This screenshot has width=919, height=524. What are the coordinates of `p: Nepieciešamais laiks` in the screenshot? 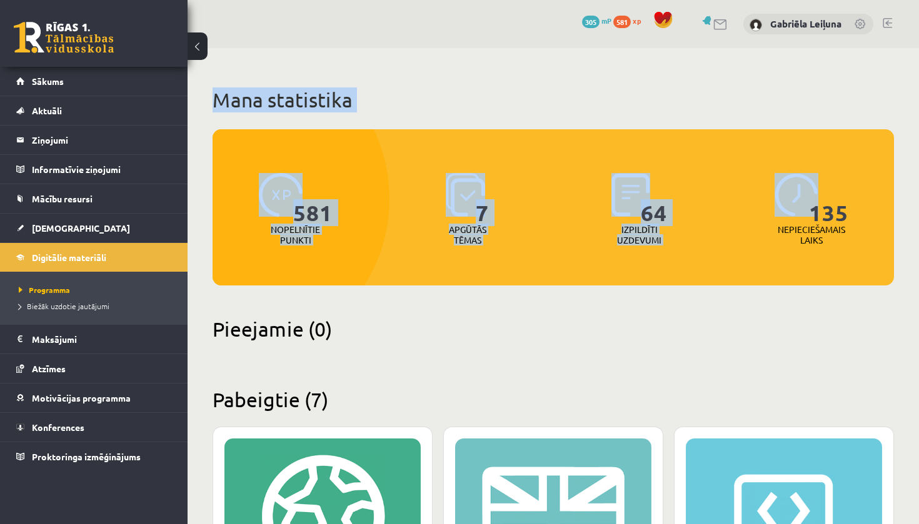 It's located at (811, 235).